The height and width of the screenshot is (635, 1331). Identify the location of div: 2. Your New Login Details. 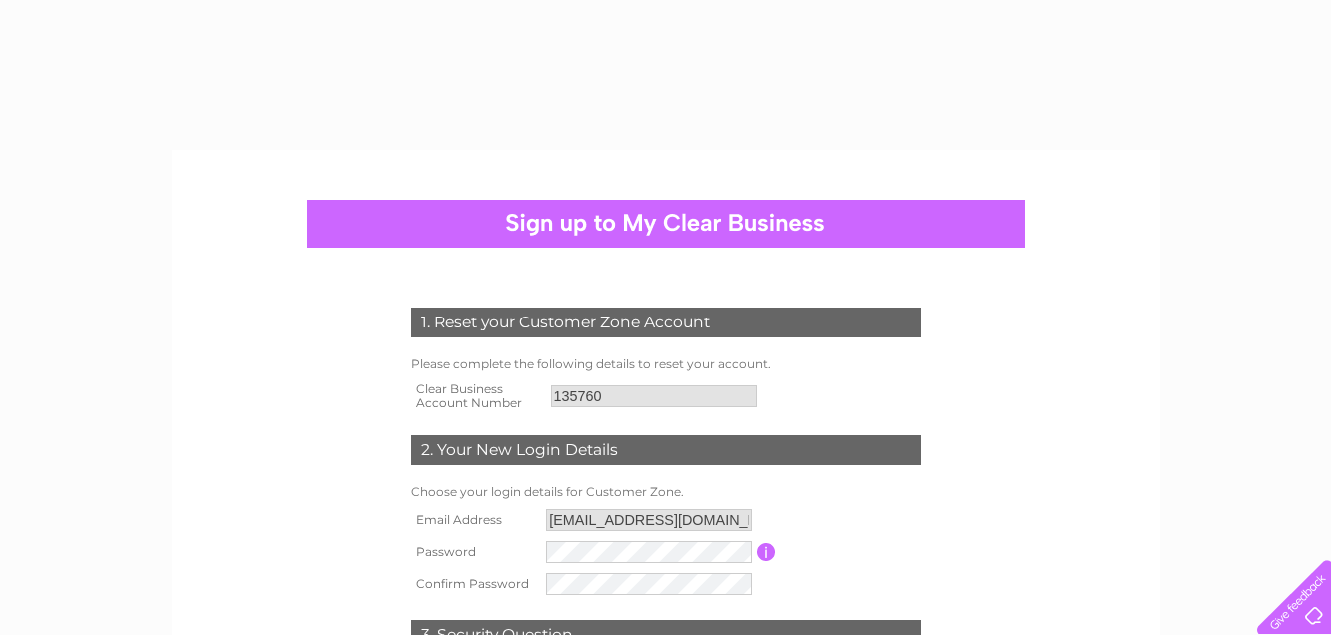
(666, 450).